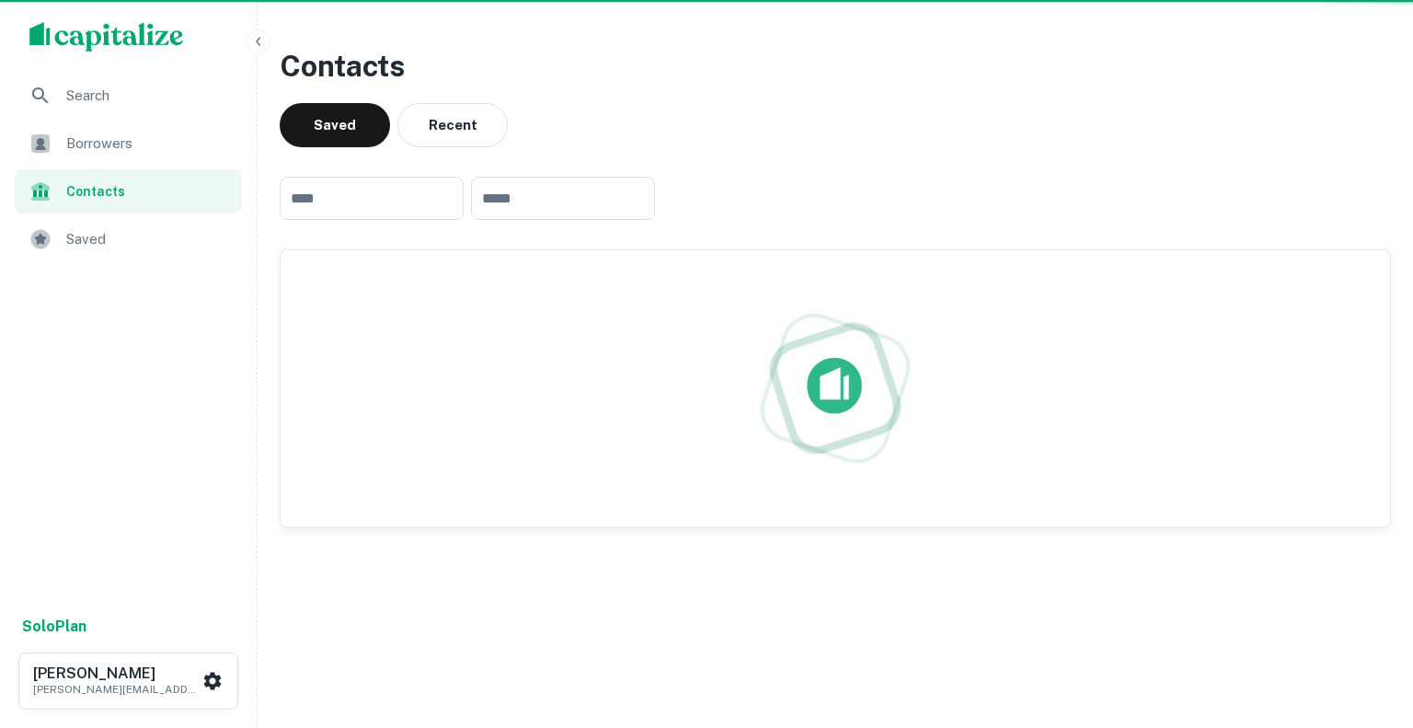  What do you see at coordinates (128, 191) in the screenshot?
I see `div: Contacts` at bounding box center [128, 191].